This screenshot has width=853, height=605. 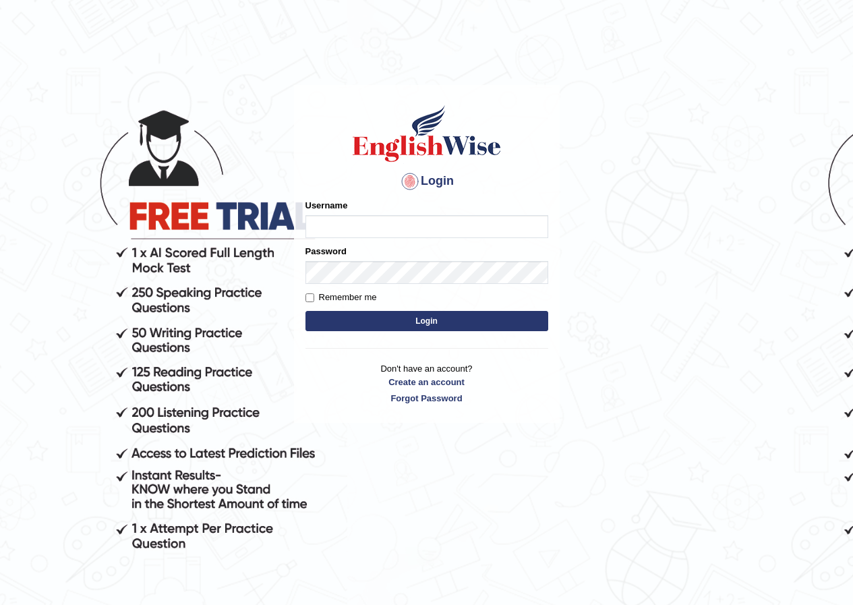 I want to click on p: Don't have an account?, so click(x=427, y=383).